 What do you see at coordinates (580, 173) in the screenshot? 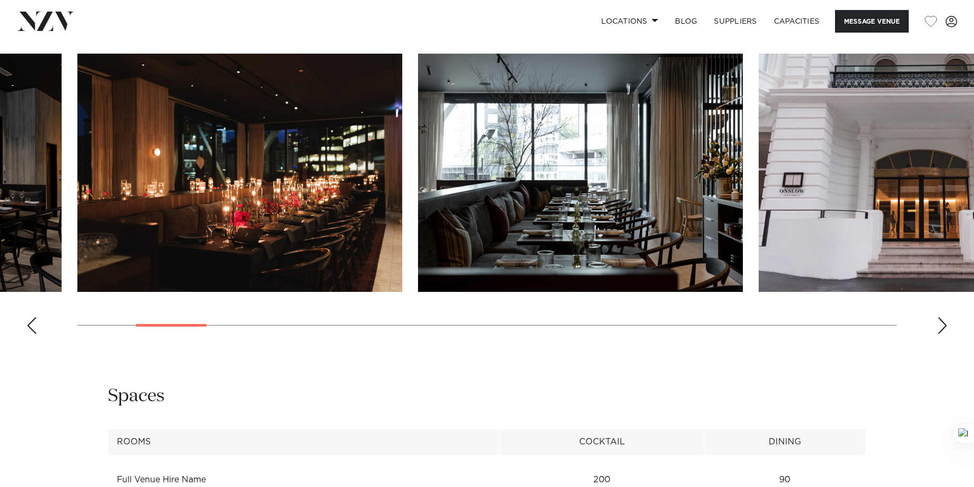
I see `swiper-slide: 4 / 28` at bounding box center [580, 173].